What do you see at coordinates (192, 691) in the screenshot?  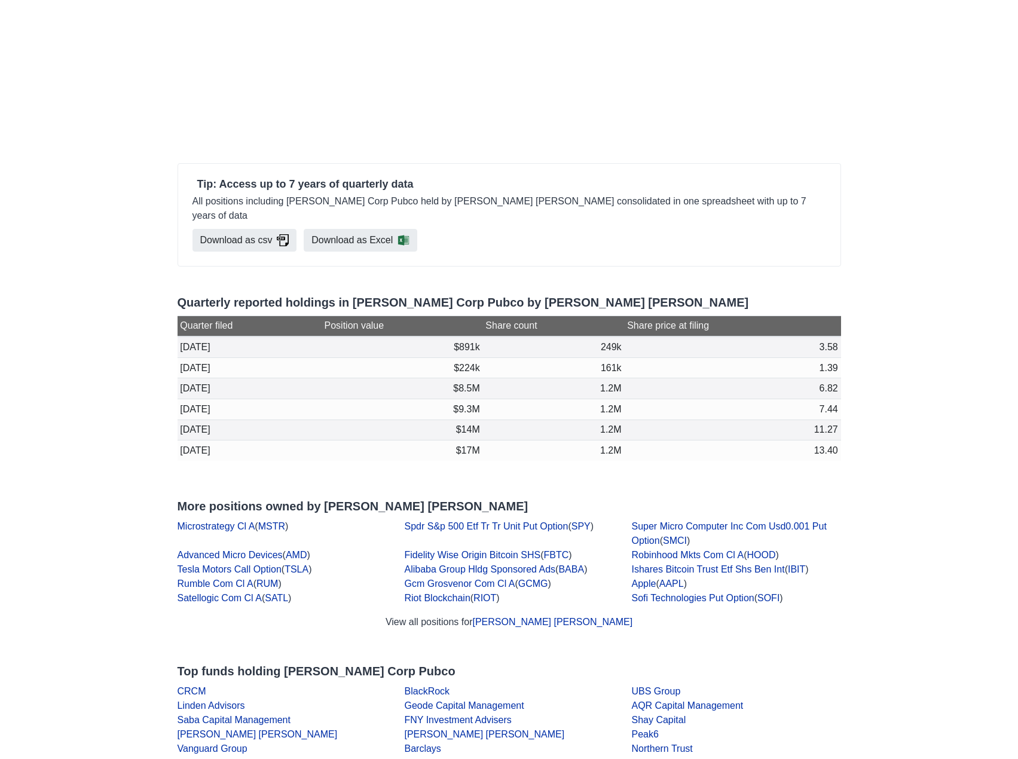 I see `a: CRCM` at bounding box center [192, 691].